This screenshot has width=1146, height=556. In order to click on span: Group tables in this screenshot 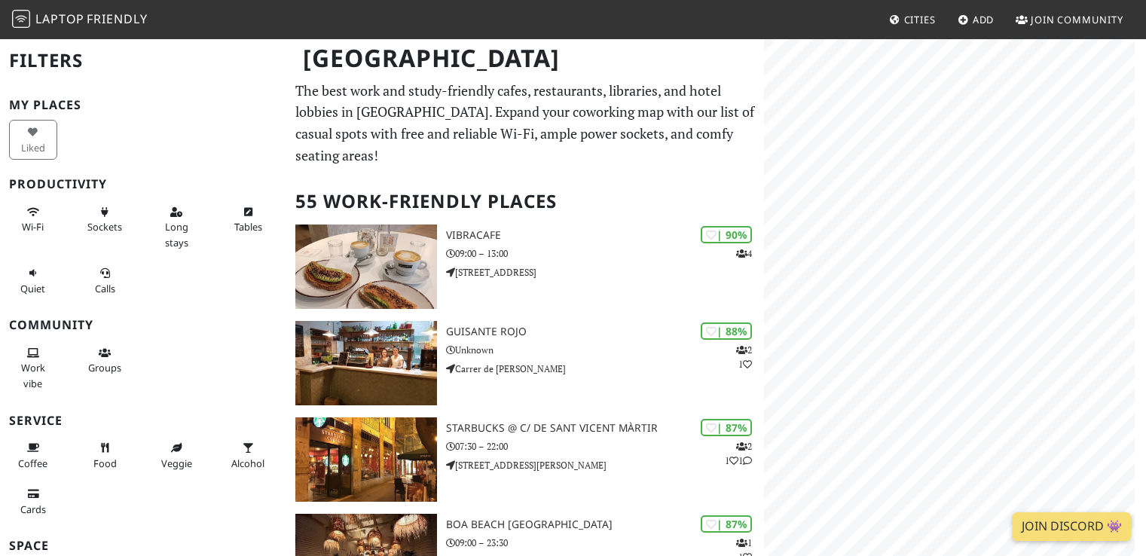, I will do `click(105, 368)`.